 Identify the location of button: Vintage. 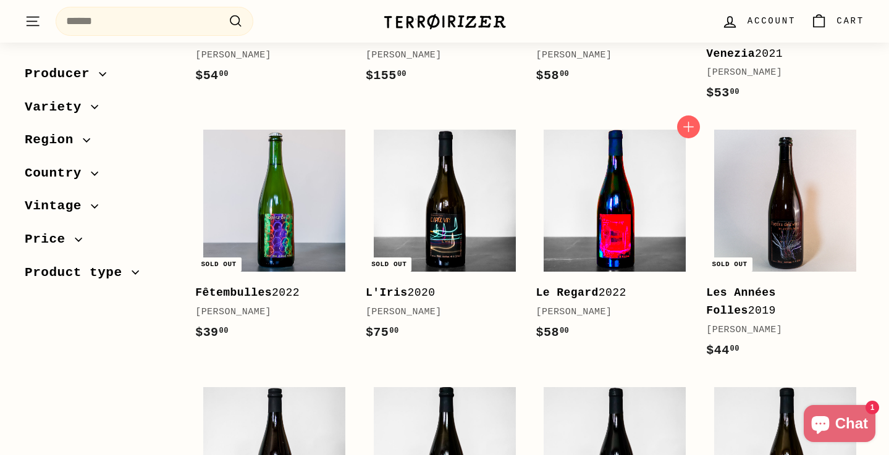
(100, 209).